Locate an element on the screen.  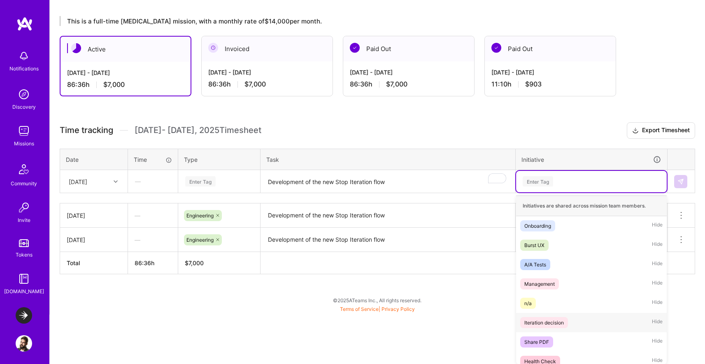
img: LaunchDarkly: Experimentation Delivery Team is located at coordinates (24, 315).